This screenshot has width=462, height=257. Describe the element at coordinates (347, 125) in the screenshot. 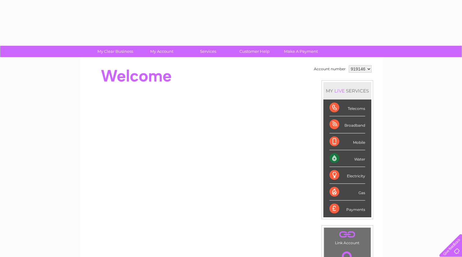

I see `div: Broadband` at that location.